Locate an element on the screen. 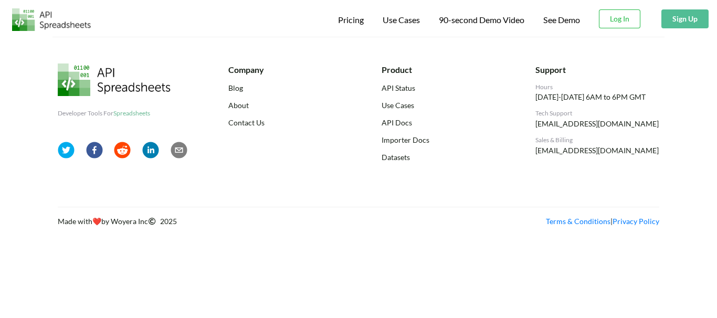 This screenshot has height=318, width=717. button: Log In is located at coordinates (620, 19).